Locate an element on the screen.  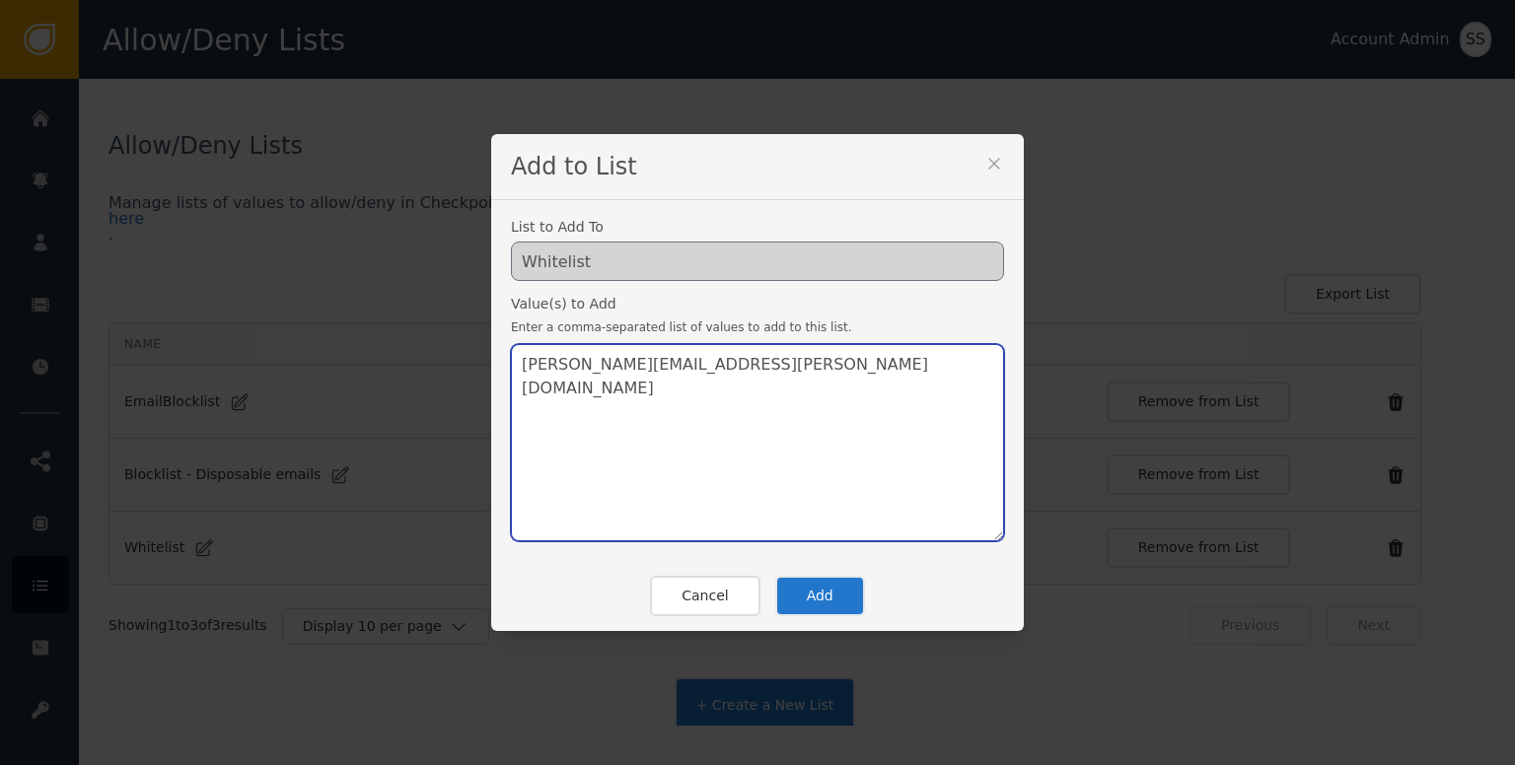
div: Add to List is located at coordinates (758, 167).